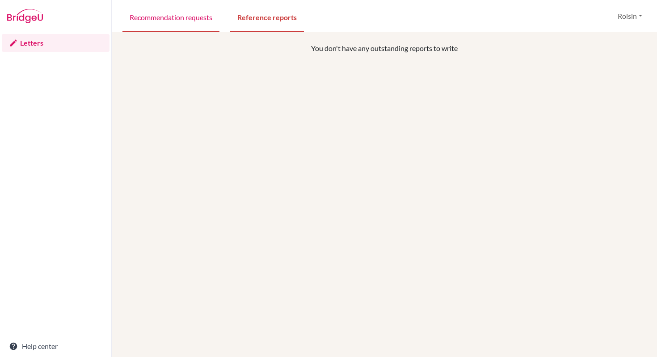 The image size is (657, 357). What do you see at coordinates (385, 48) in the screenshot?
I see `p: You don't have any outstanding reports to write` at bounding box center [385, 48].